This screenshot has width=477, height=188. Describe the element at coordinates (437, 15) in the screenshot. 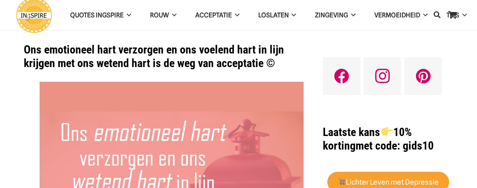

I see `a: Zoeken` at that location.